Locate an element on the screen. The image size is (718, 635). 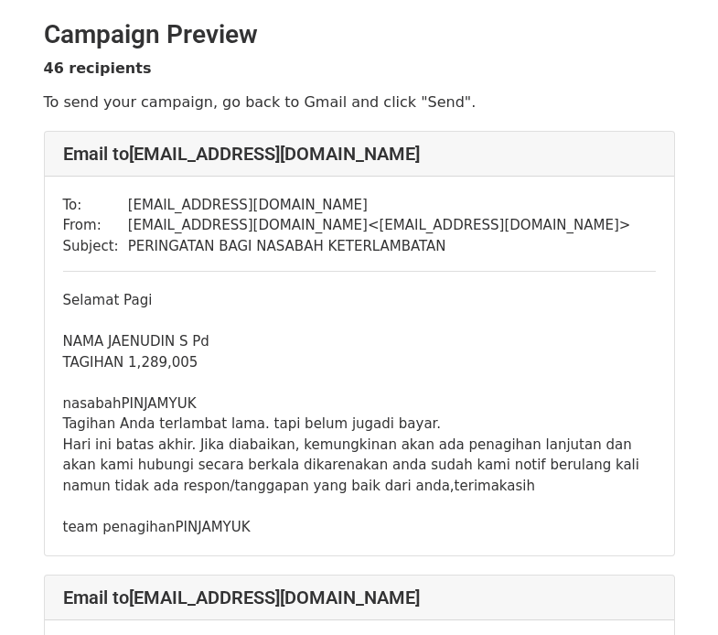
td: Subject: is located at coordinates (95, 246).